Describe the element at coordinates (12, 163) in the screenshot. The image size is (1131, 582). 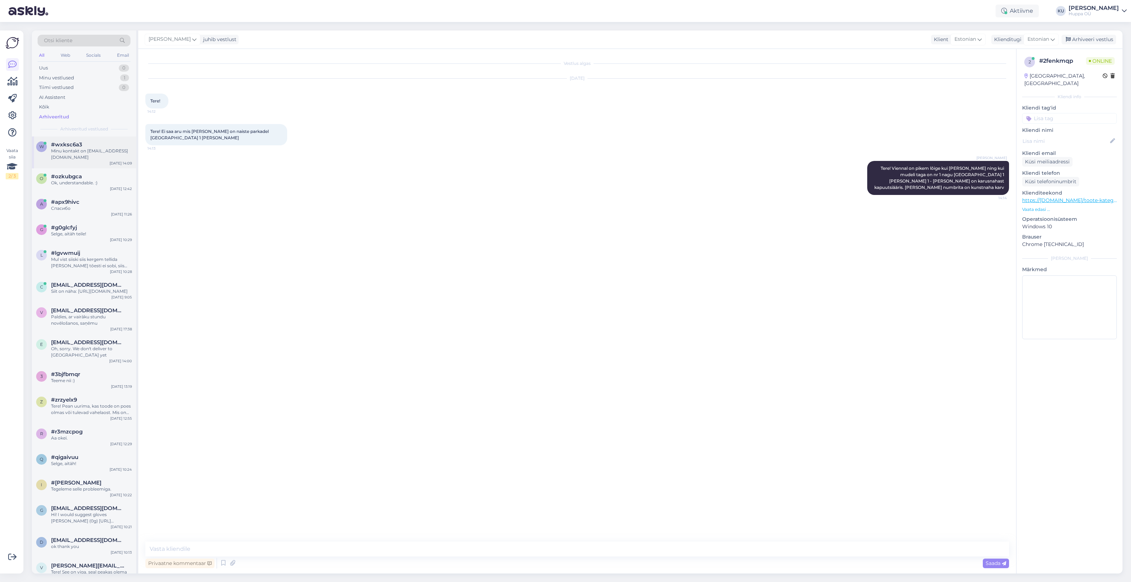
I see `div: Vaata siia` at that location.